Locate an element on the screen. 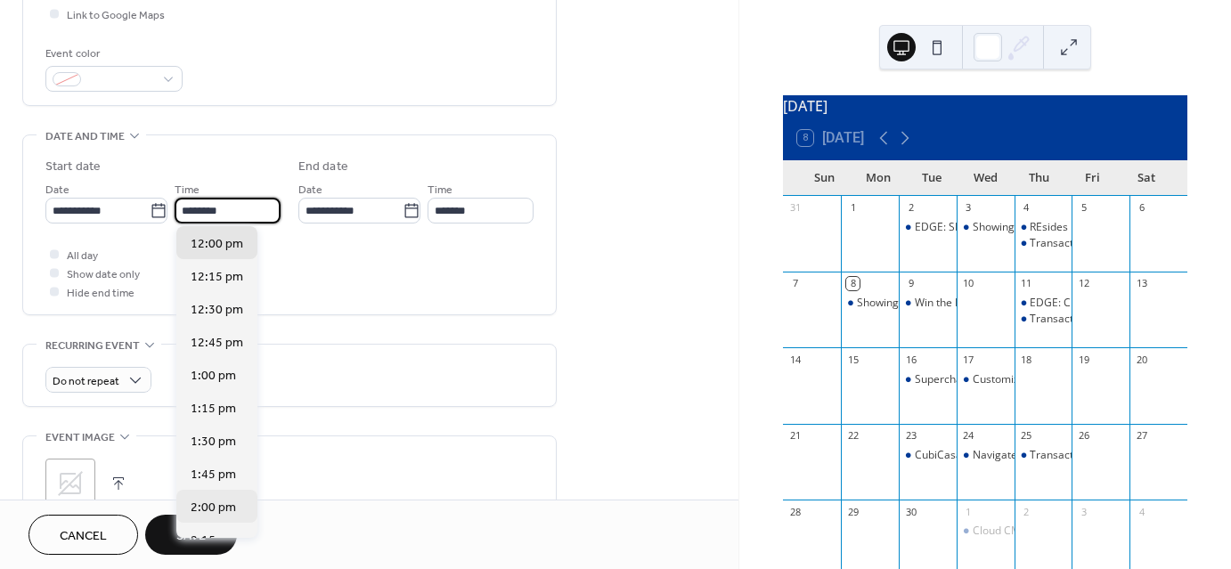 This screenshot has height=569, width=1231. div: 30 is located at coordinates (910, 511).